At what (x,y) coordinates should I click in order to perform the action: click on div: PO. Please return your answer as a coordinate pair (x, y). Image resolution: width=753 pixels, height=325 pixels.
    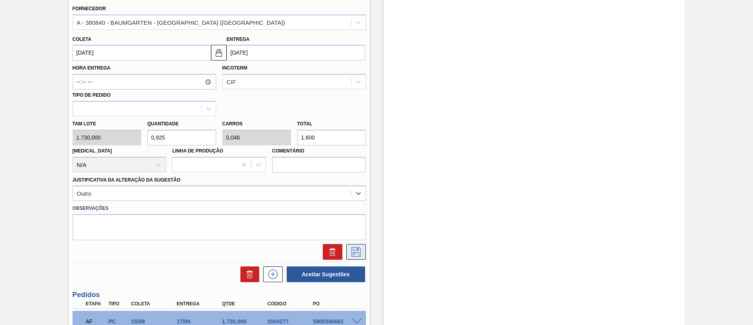
    Looking at the image, I should click on (337, 303).